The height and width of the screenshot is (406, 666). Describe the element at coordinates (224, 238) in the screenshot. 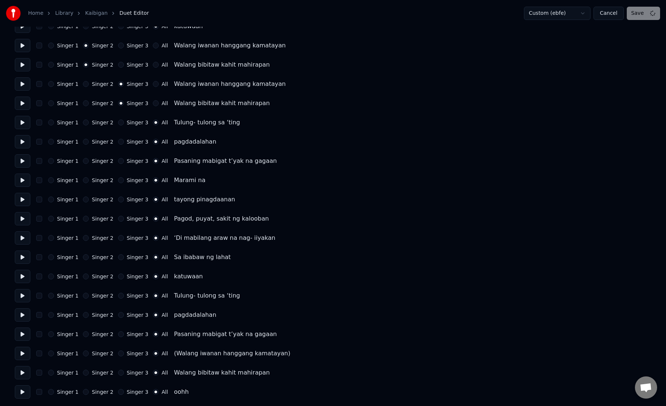

I see `div: ‘Di mabilang araw na nag- iiyakan` at that location.